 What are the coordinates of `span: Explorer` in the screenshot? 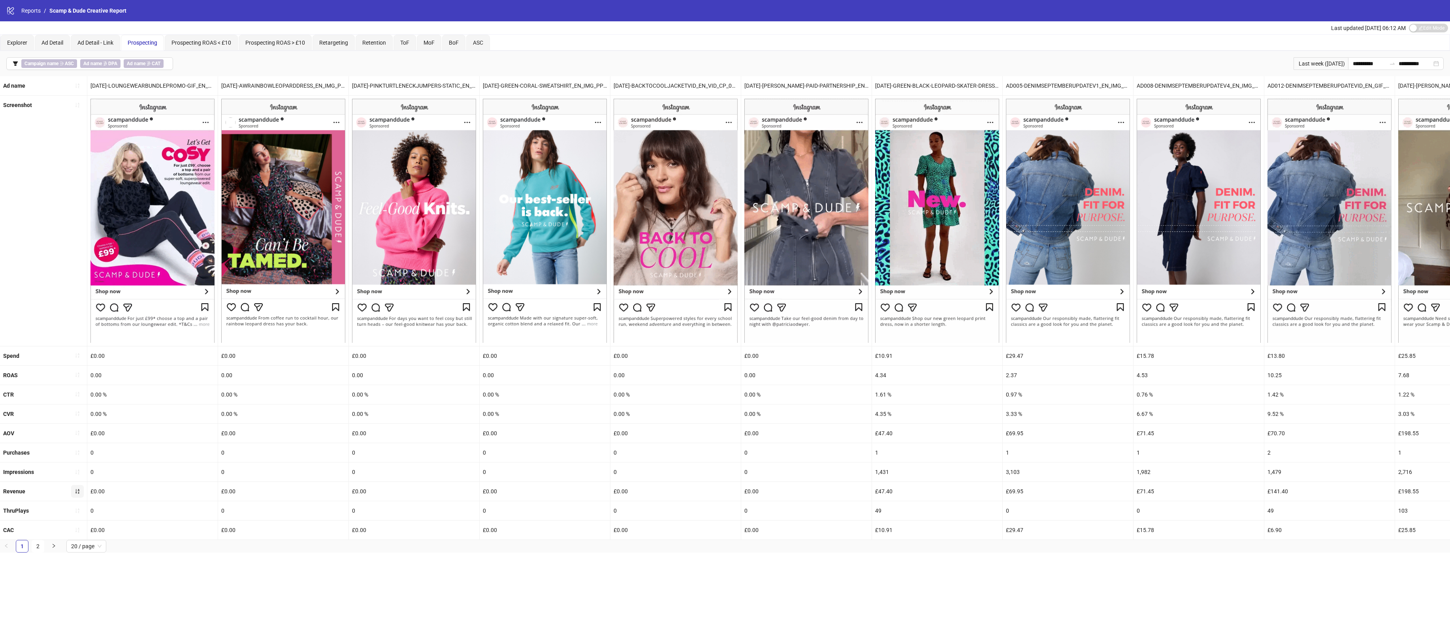 It's located at (17, 43).